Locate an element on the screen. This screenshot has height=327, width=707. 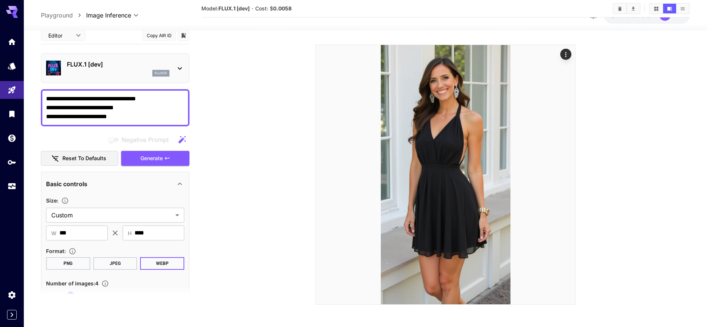
span: Image Inference is located at coordinates (108, 15).